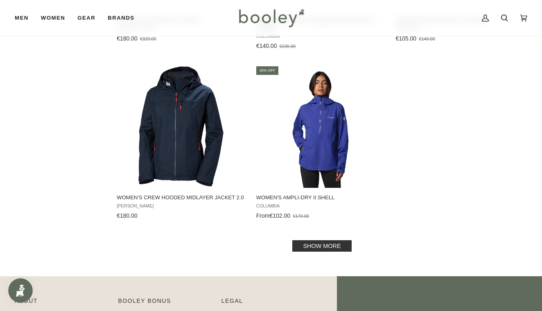 The image size is (542, 311). I want to click on p: Pipeline_Footer Main, so click(62, 303).